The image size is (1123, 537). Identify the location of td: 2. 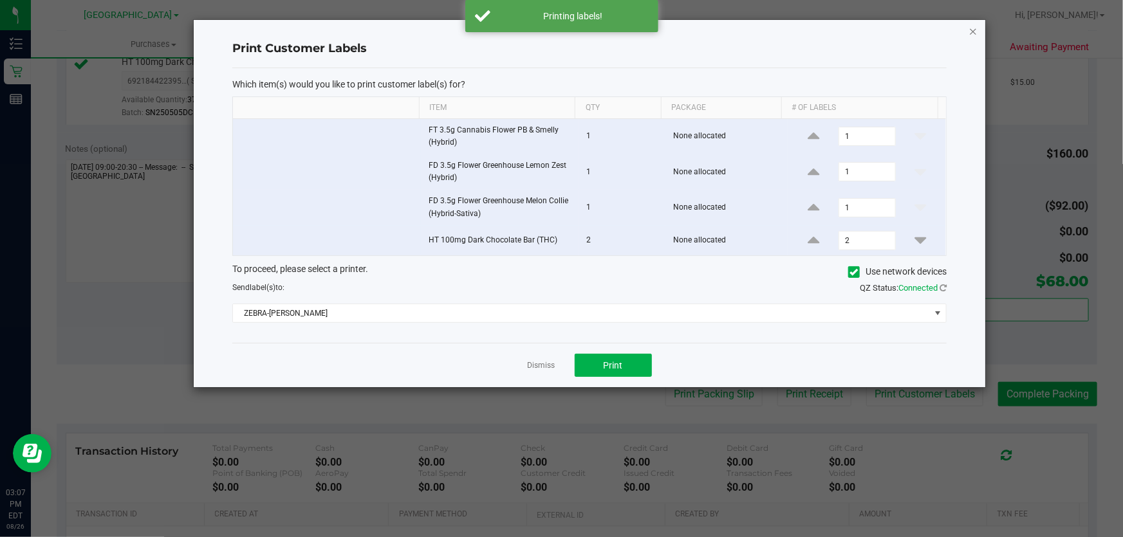
(621, 241).